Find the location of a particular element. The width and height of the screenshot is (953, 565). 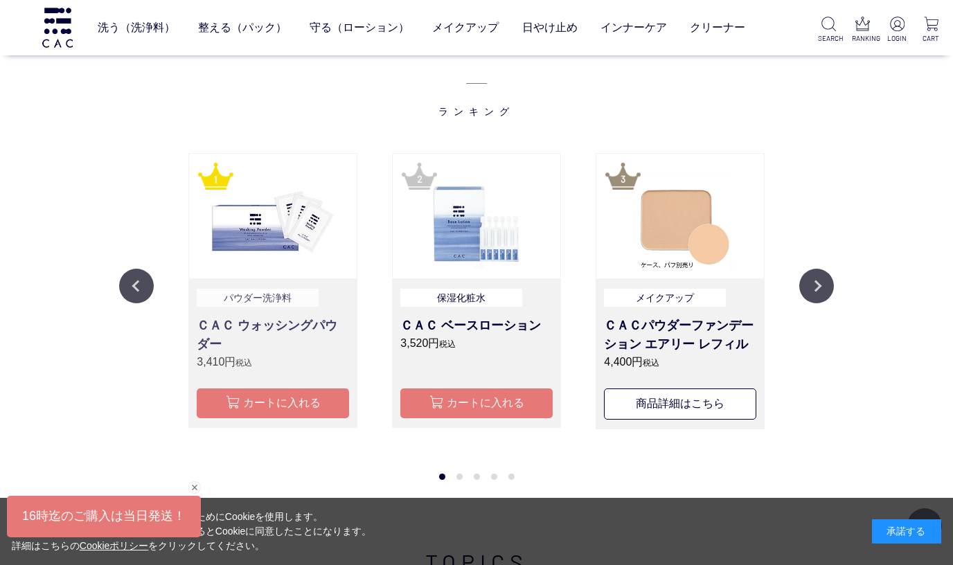

a: RANKING is located at coordinates (862, 30).